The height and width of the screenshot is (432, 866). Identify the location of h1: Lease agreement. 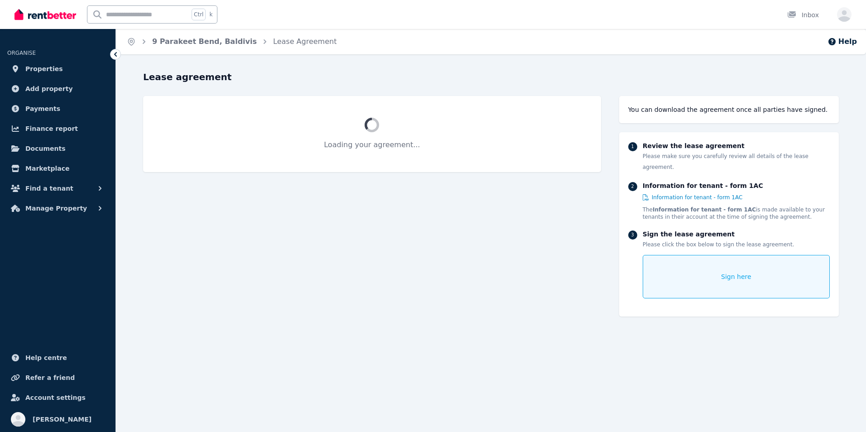
(491, 77).